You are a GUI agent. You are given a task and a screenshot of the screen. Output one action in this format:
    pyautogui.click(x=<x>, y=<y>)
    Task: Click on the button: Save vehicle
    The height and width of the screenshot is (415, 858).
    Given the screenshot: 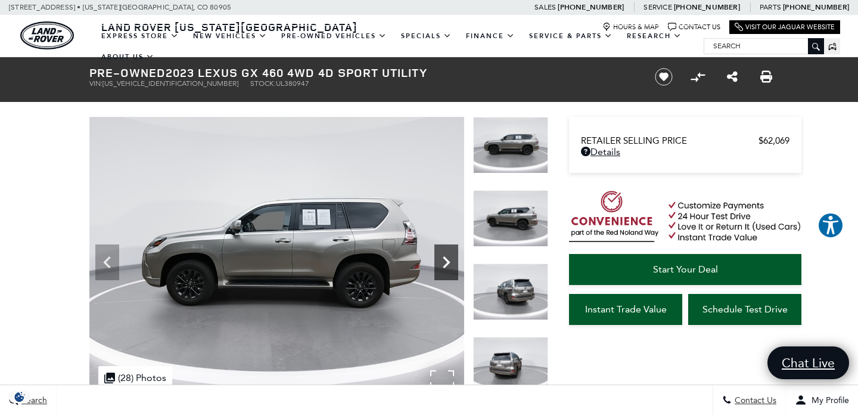 What is the action you would take?
    pyautogui.click(x=664, y=77)
    